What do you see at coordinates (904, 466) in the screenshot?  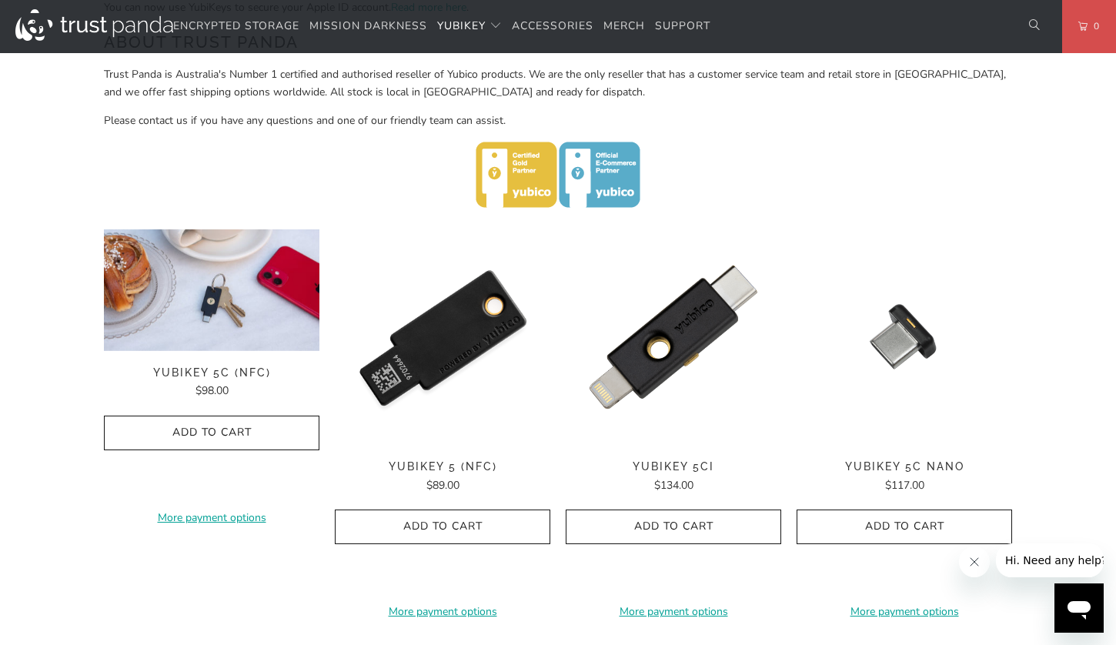 I see `span: YubiKey 5C Nano` at bounding box center [904, 466].